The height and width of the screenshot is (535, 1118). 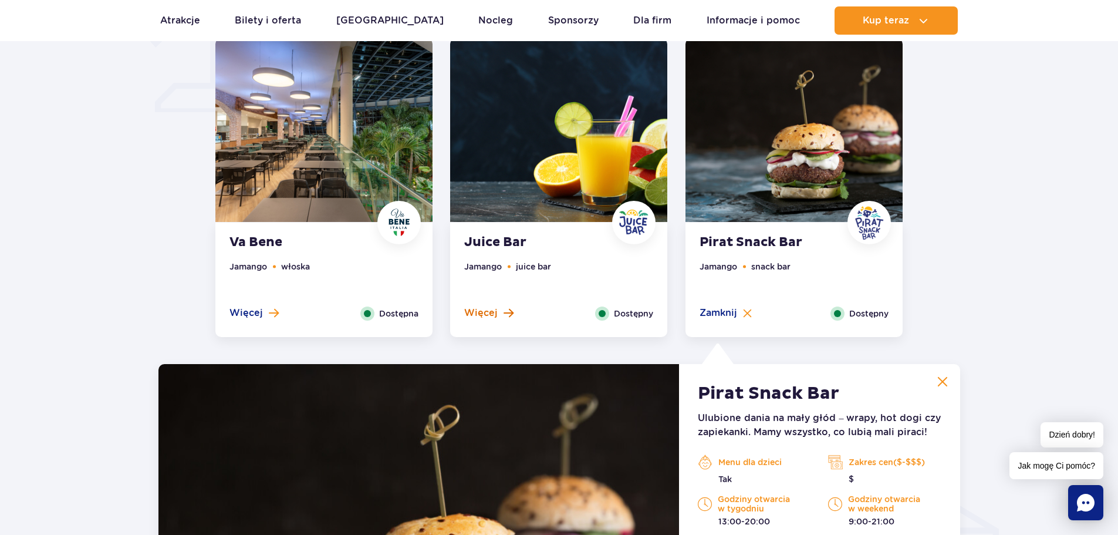 I want to click on div: Chat, so click(x=1086, y=502).